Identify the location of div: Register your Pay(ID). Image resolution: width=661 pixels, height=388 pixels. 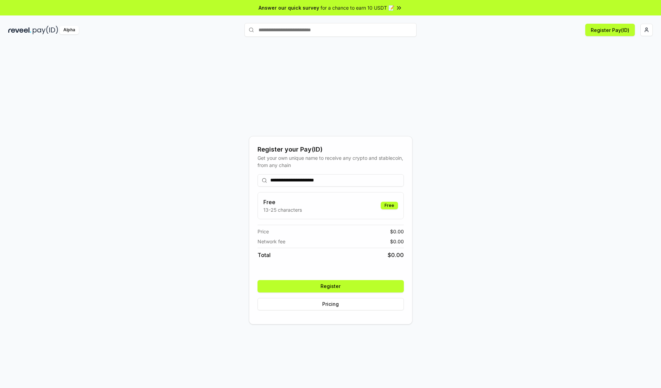
(330, 150).